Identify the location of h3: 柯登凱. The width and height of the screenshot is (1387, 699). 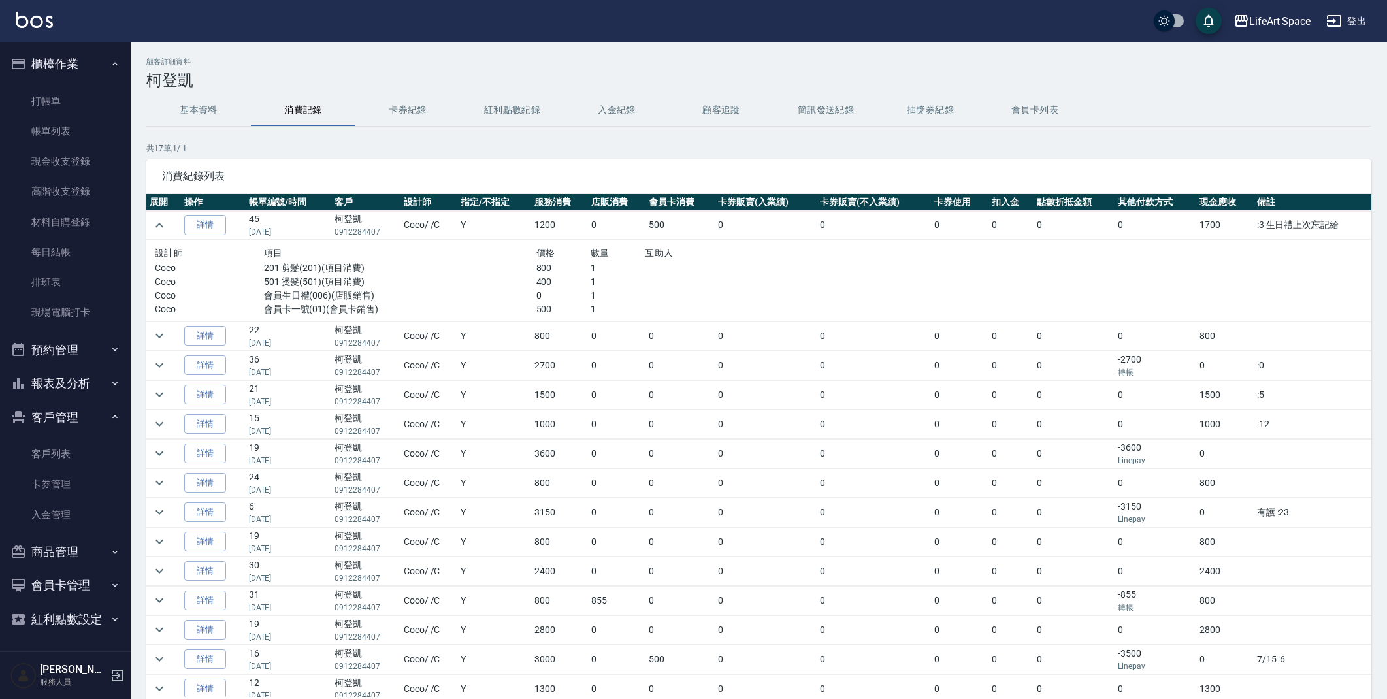
(759, 80).